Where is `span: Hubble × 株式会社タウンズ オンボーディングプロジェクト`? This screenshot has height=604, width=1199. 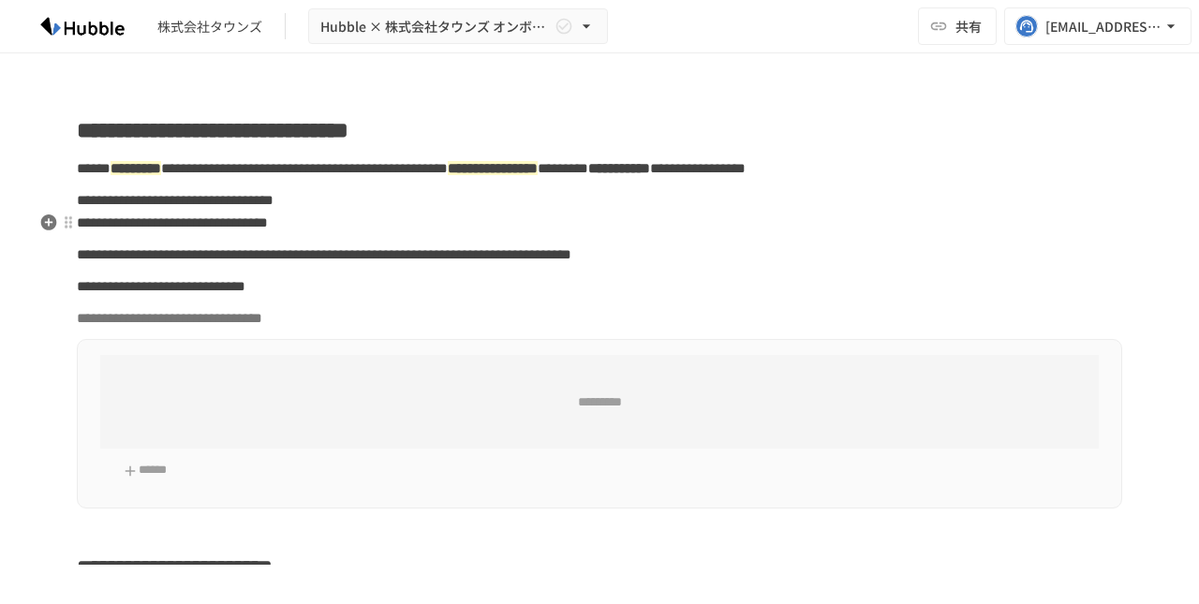
span: Hubble × 株式会社タウンズ オンボーディングプロジェクト is located at coordinates (435, 26).